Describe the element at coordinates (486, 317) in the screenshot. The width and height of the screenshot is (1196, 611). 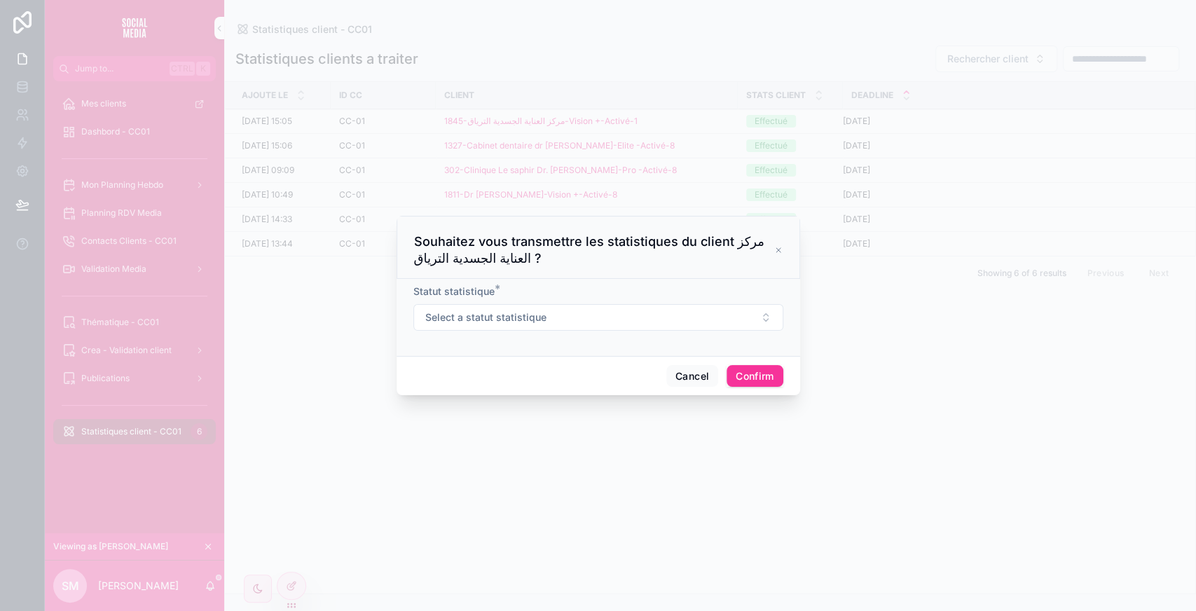
I see `span: Select a statut statistique` at that location.